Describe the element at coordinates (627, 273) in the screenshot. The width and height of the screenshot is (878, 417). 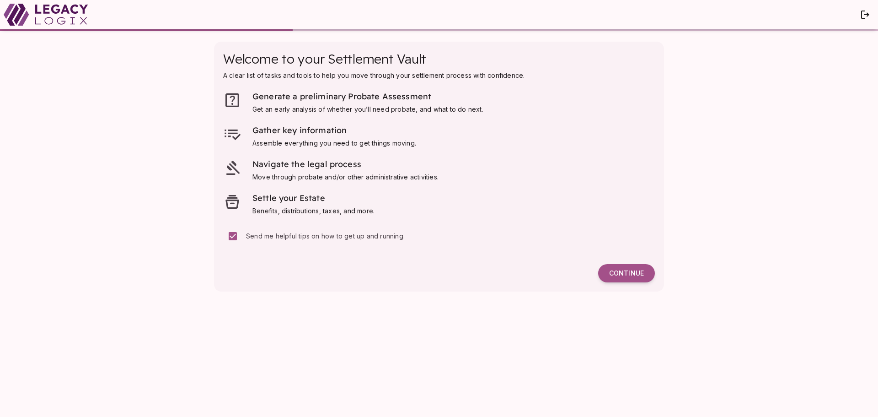
I see `button: Continue` at that location.